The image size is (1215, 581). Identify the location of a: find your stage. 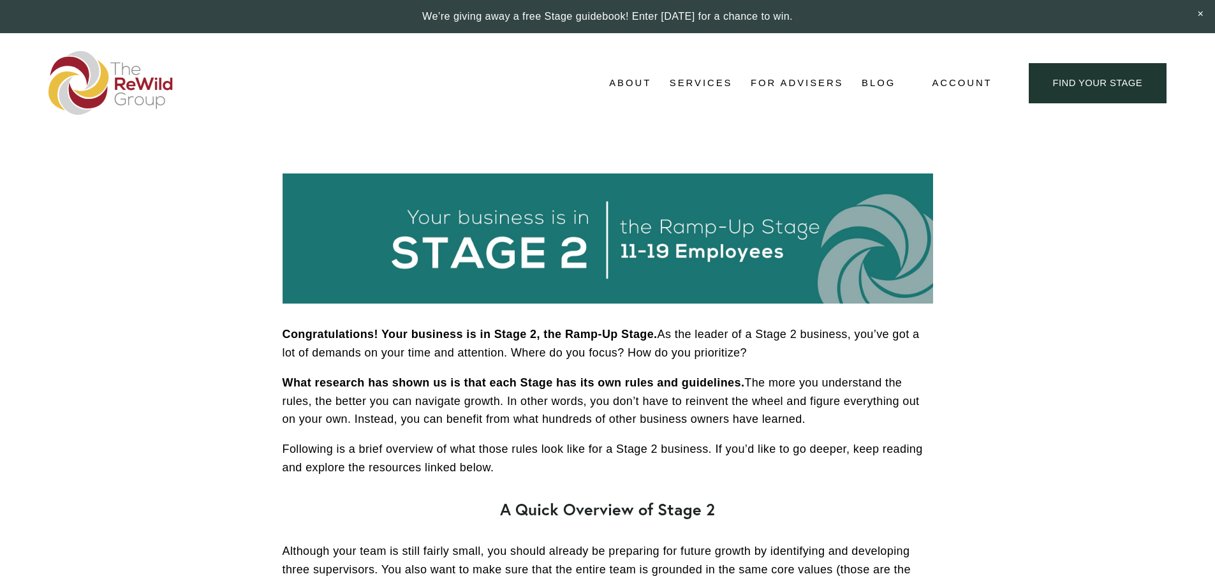
(1098, 83).